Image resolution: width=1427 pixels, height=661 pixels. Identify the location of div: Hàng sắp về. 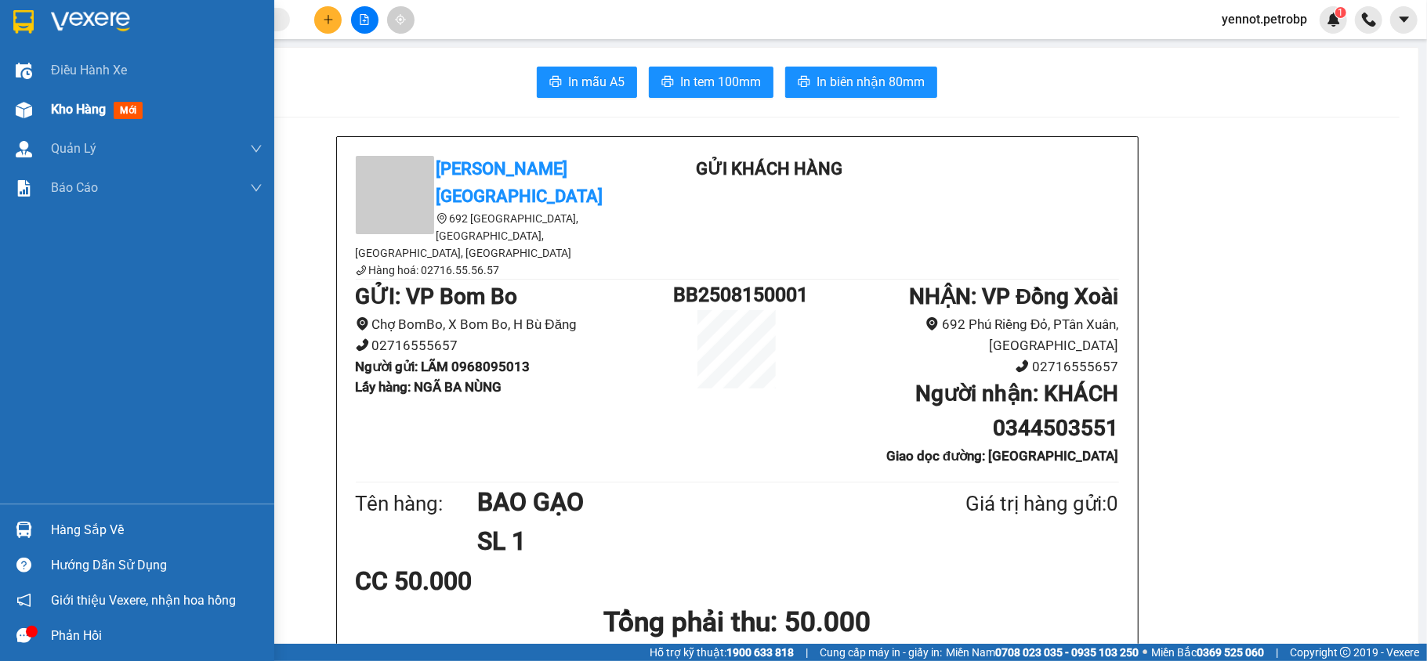
(157, 530).